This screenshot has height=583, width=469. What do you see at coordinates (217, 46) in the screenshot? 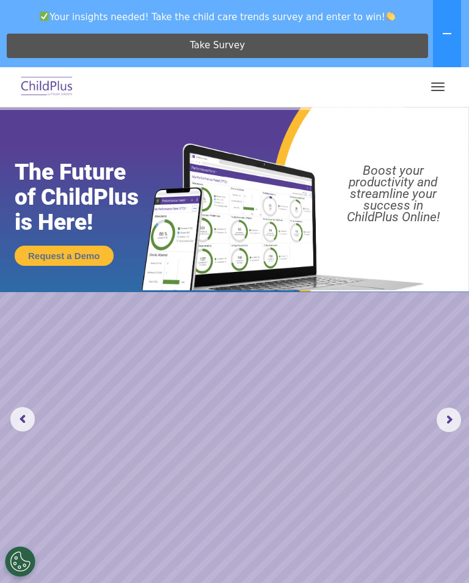
I see `a: Take Survey` at bounding box center [217, 46].